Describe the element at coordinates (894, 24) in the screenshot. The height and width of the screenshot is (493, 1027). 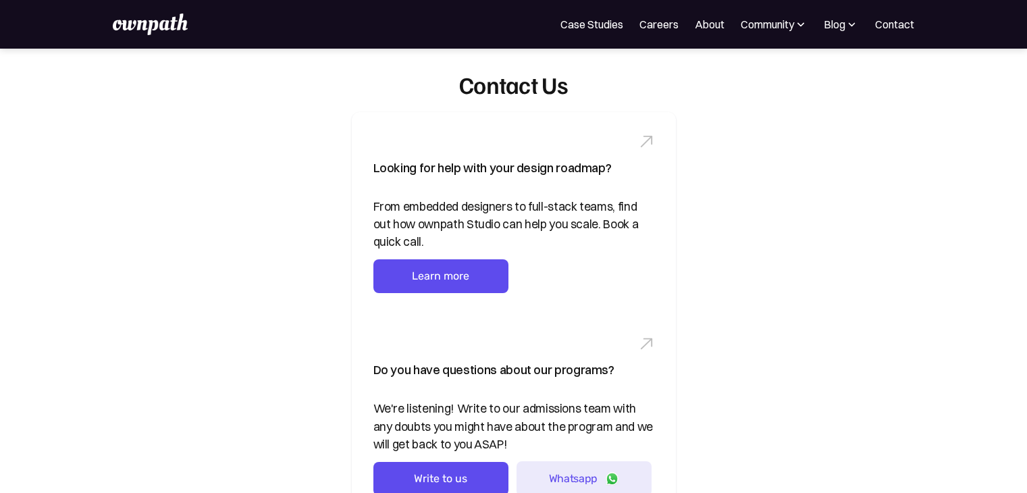
I see `a: Contact` at that location.